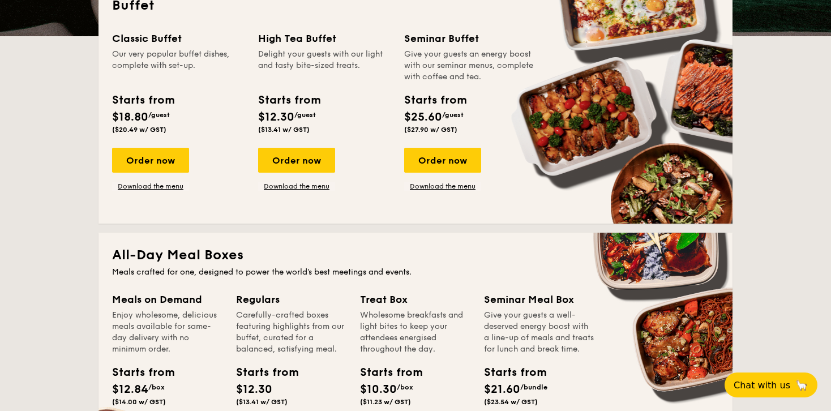 The image size is (831, 411). I want to click on span: ($11.23 w/ GST), so click(386, 402).